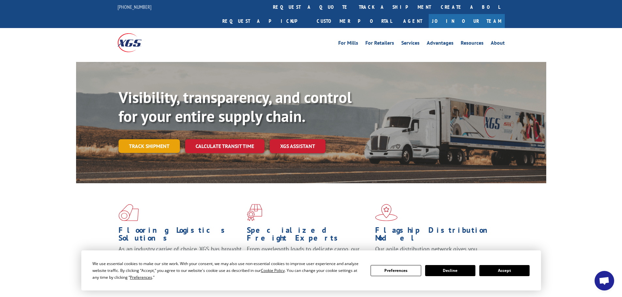 This screenshot has width=622, height=297. What do you see at coordinates (354, 21) in the screenshot?
I see `a: Customer Portal` at bounding box center [354, 21].